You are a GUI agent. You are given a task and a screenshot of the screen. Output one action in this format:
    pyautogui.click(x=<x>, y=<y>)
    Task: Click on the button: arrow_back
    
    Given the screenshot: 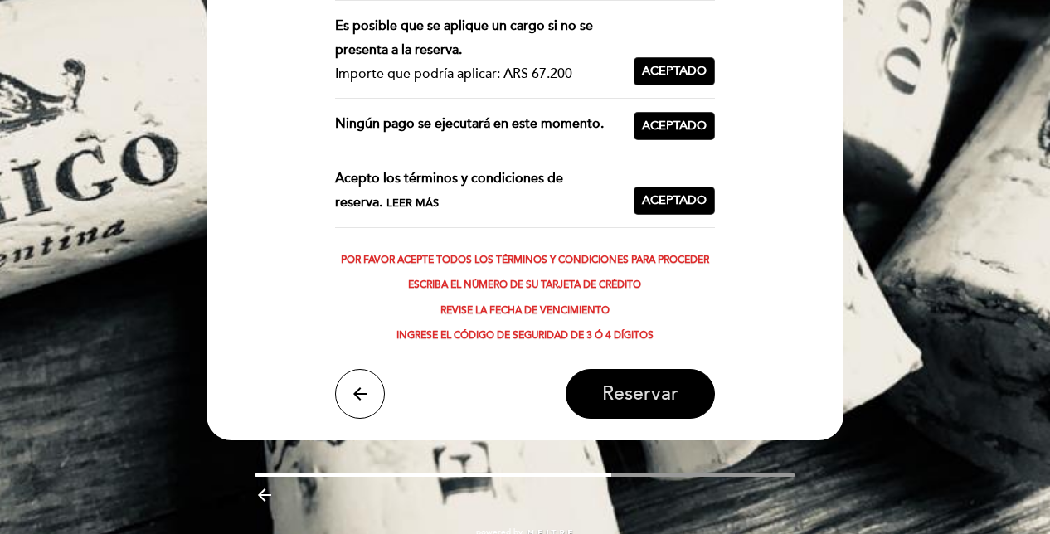 What is the action you would take?
    pyautogui.click(x=360, y=394)
    